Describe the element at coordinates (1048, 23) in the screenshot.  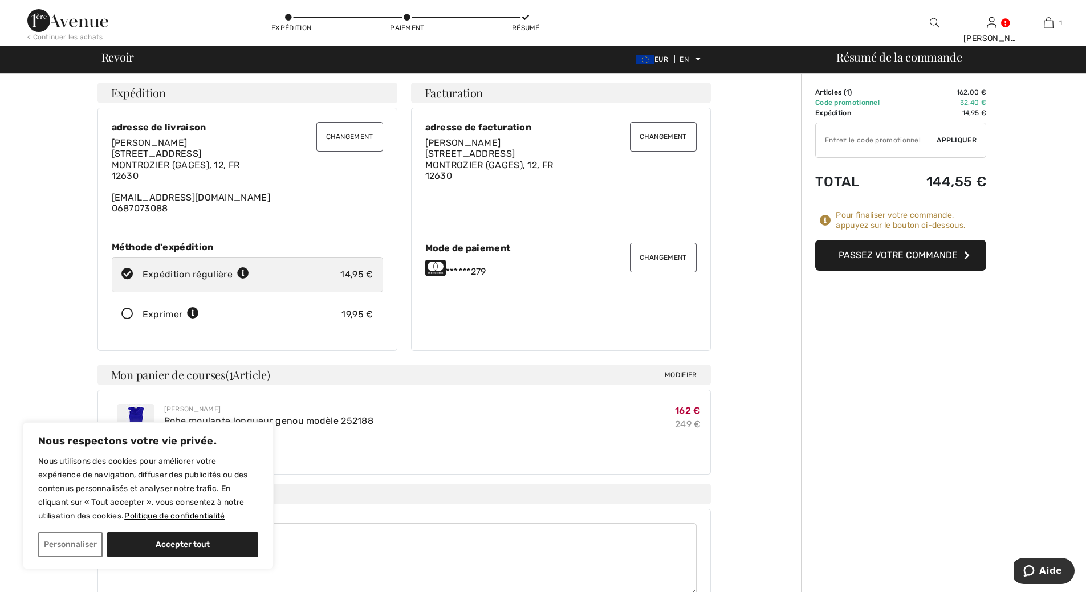
I see `a: 1` at that location.